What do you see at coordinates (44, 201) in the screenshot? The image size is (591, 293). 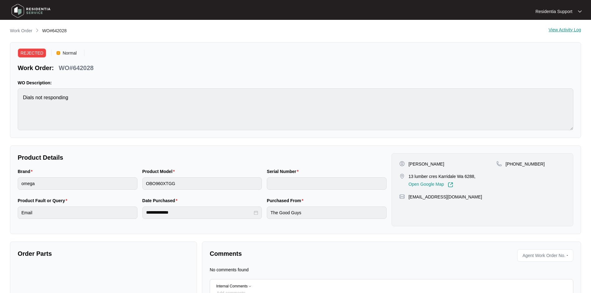 I see `label: Product Fault or Query` at bounding box center [44, 201].